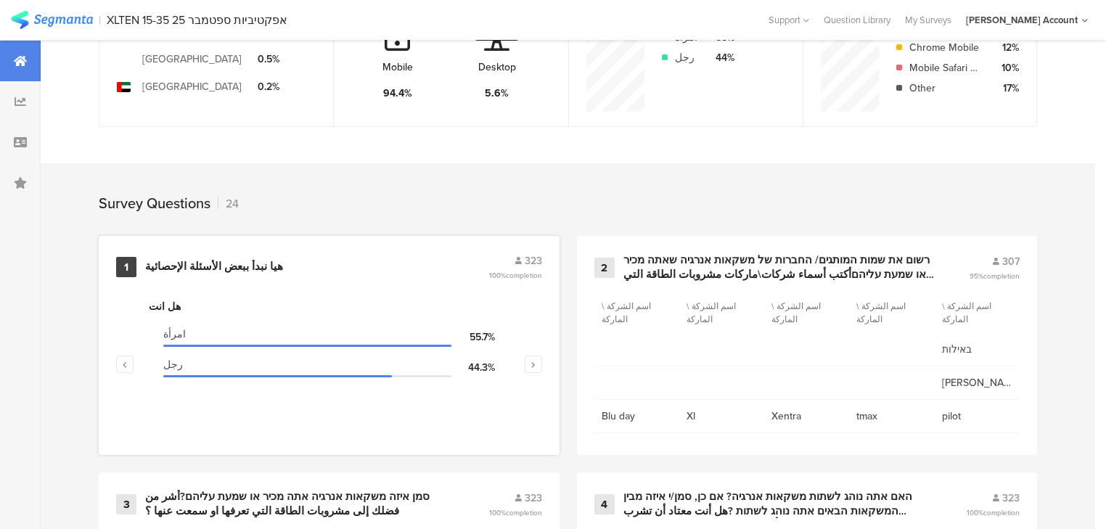  Describe the element at coordinates (126, 267) in the screenshot. I see `div: 1` at that location.